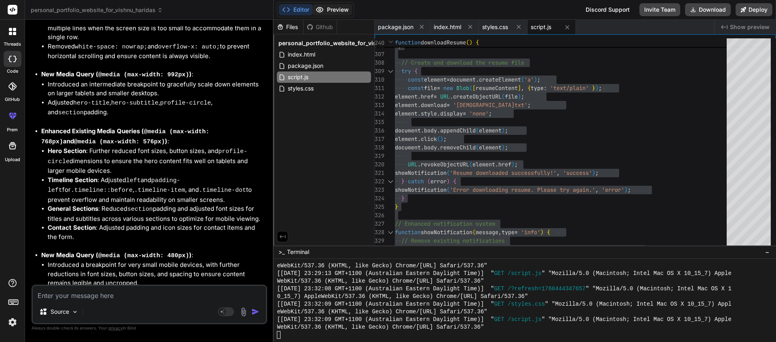 The image size is (776, 342). What do you see at coordinates (522, 190) in the screenshot?
I see `span: 'Error downloading resume. Please try again.'` at bounding box center [522, 190].